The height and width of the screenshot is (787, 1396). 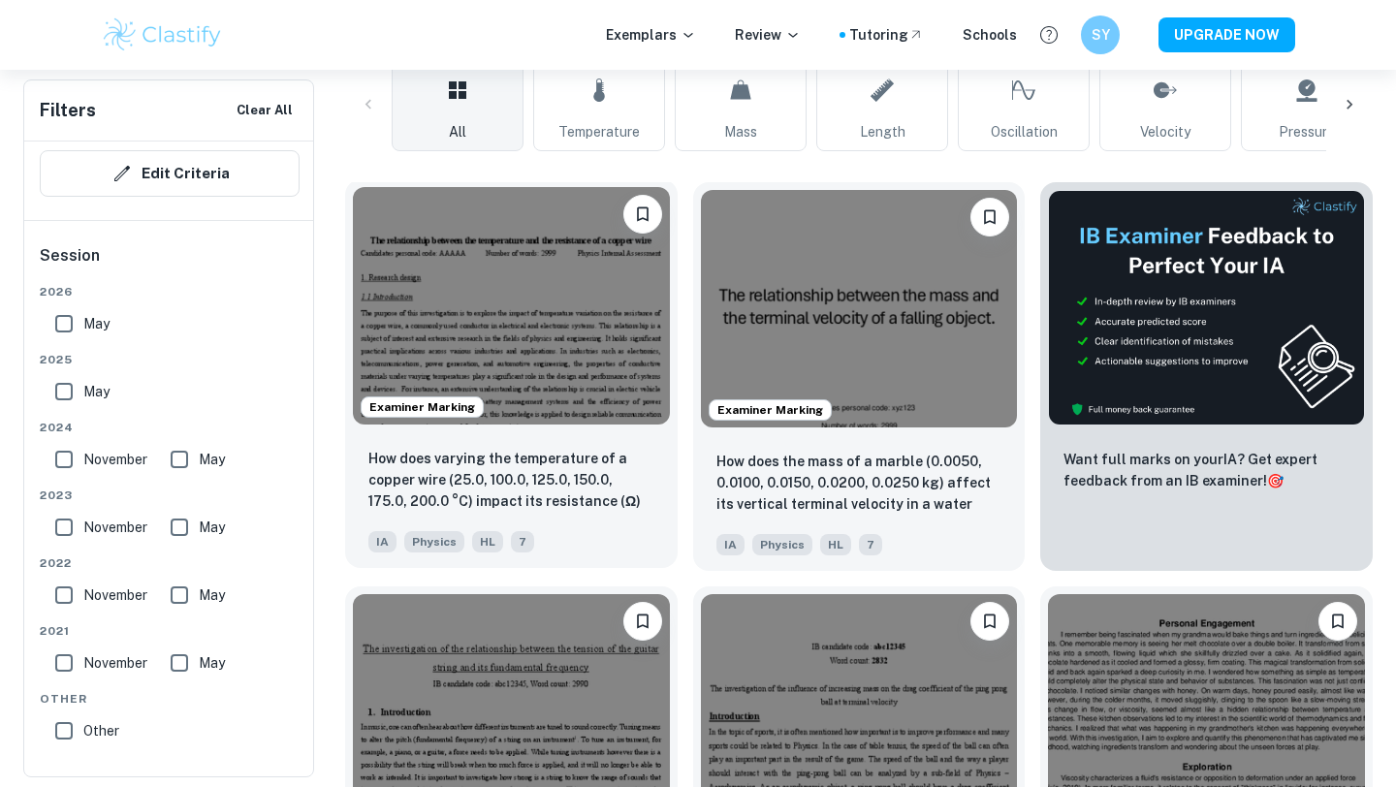 I want to click on a: Examiner MarkingBookmarkHow does the mass of a marble (0.0050, 0.0100, 0.0150, 0.0200, 0.0250 kg)..., so click(x=859, y=376).